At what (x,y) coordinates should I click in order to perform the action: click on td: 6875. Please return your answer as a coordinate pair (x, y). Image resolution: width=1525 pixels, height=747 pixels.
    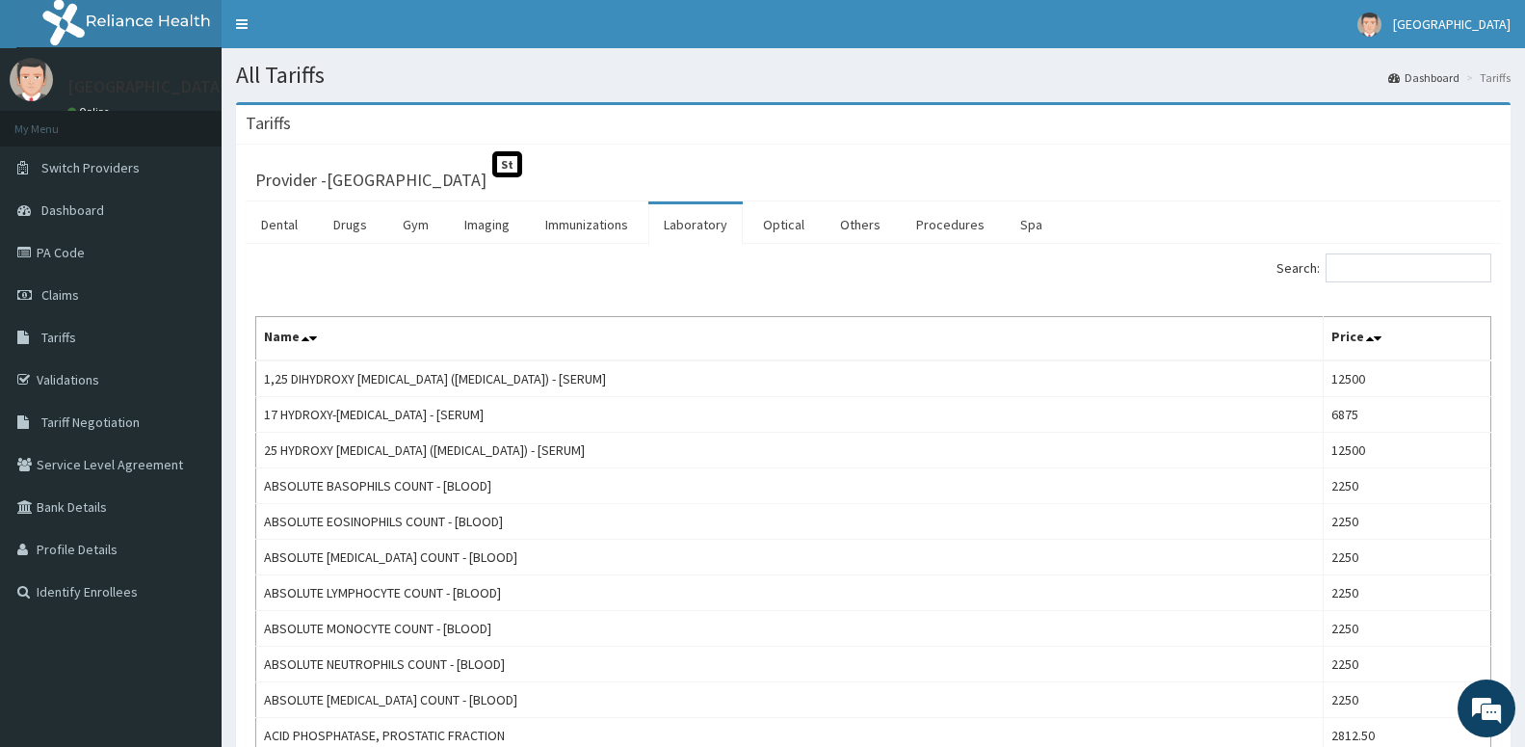
    Looking at the image, I should click on (1407, 414).